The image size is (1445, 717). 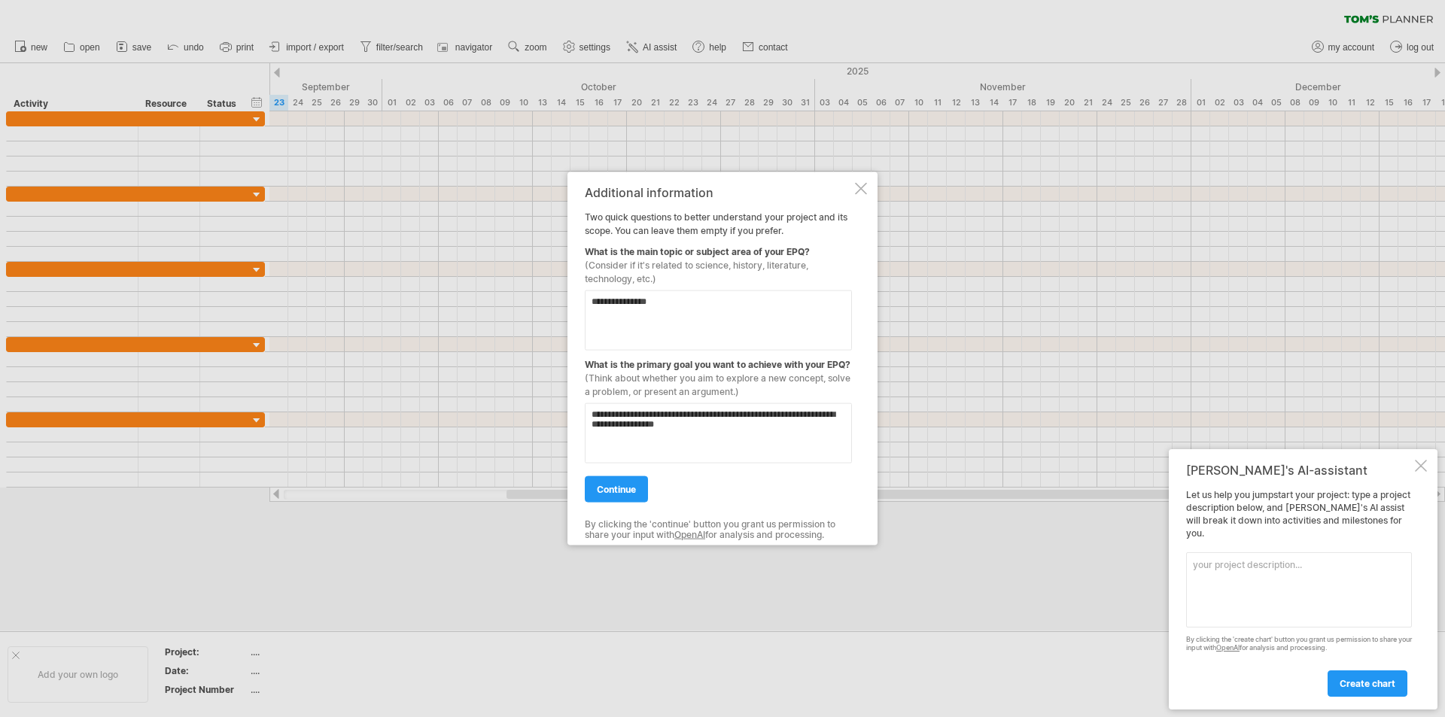 What do you see at coordinates (616, 489) in the screenshot?
I see `span: continue` at bounding box center [616, 489].